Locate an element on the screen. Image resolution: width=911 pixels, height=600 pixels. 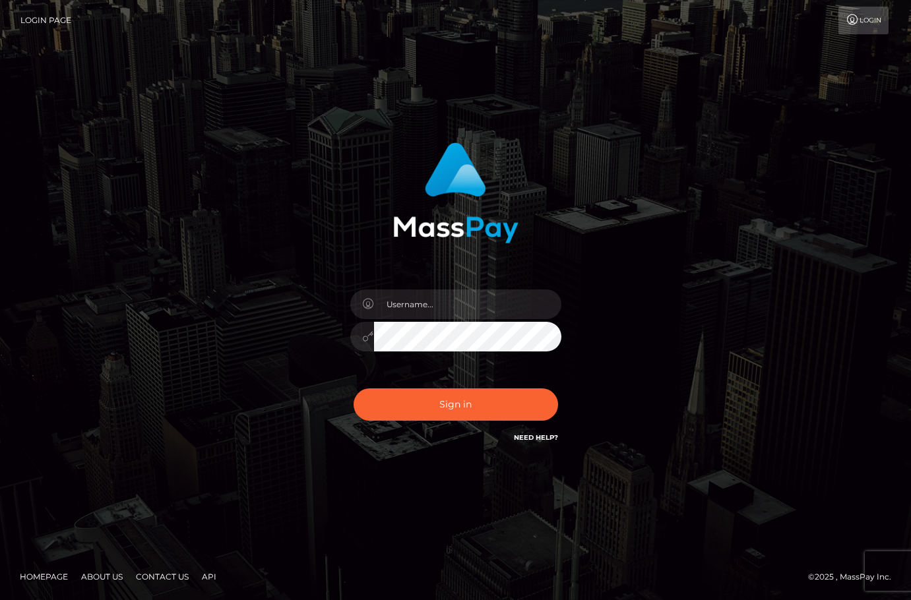
a: Login is located at coordinates (864, 20).